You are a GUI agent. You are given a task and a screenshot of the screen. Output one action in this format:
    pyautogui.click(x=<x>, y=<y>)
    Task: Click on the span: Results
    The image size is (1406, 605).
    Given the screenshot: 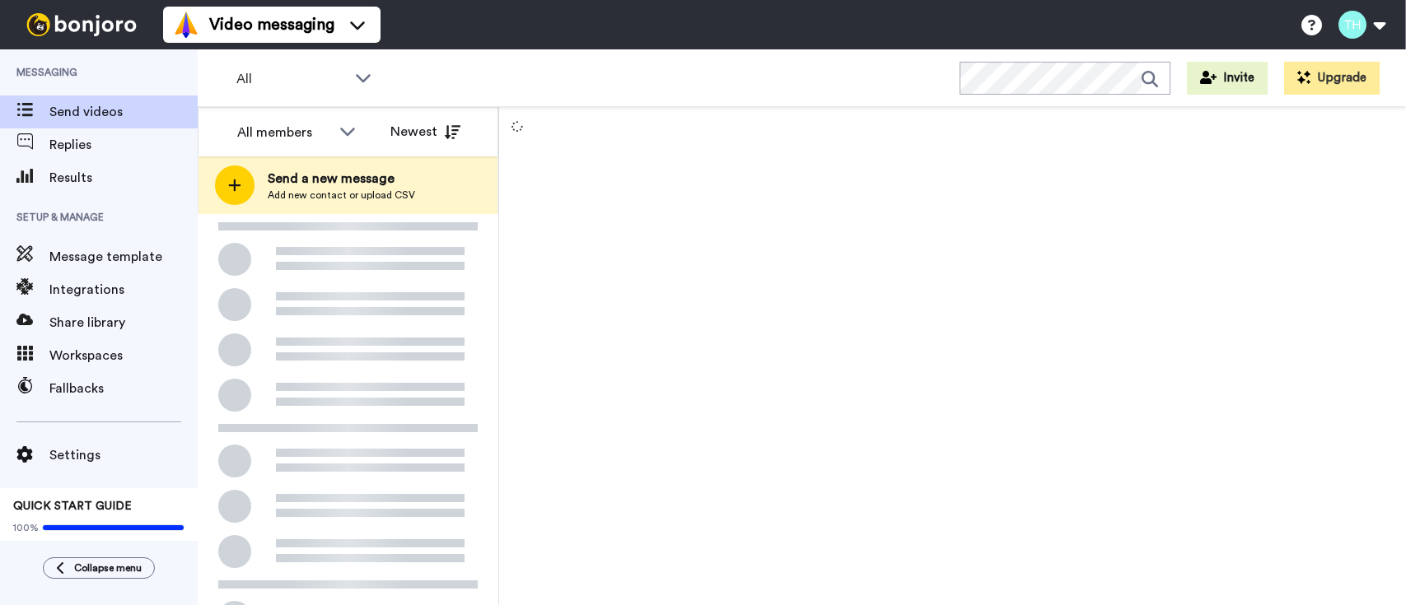 What is the action you would take?
    pyautogui.click(x=124, y=178)
    